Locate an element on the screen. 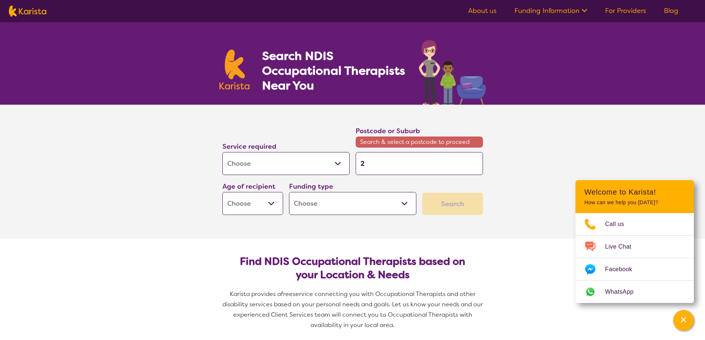 The height and width of the screenshot is (340, 705). input: Type is located at coordinates (419, 164).